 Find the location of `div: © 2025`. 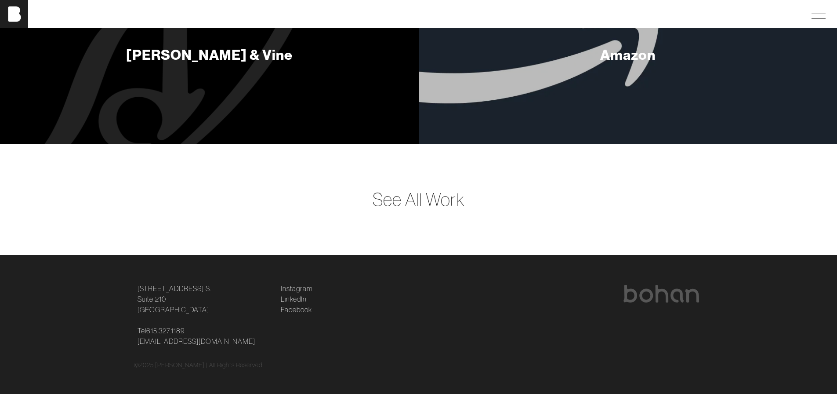

div: © 2025 is located at coordinates (419, 365).